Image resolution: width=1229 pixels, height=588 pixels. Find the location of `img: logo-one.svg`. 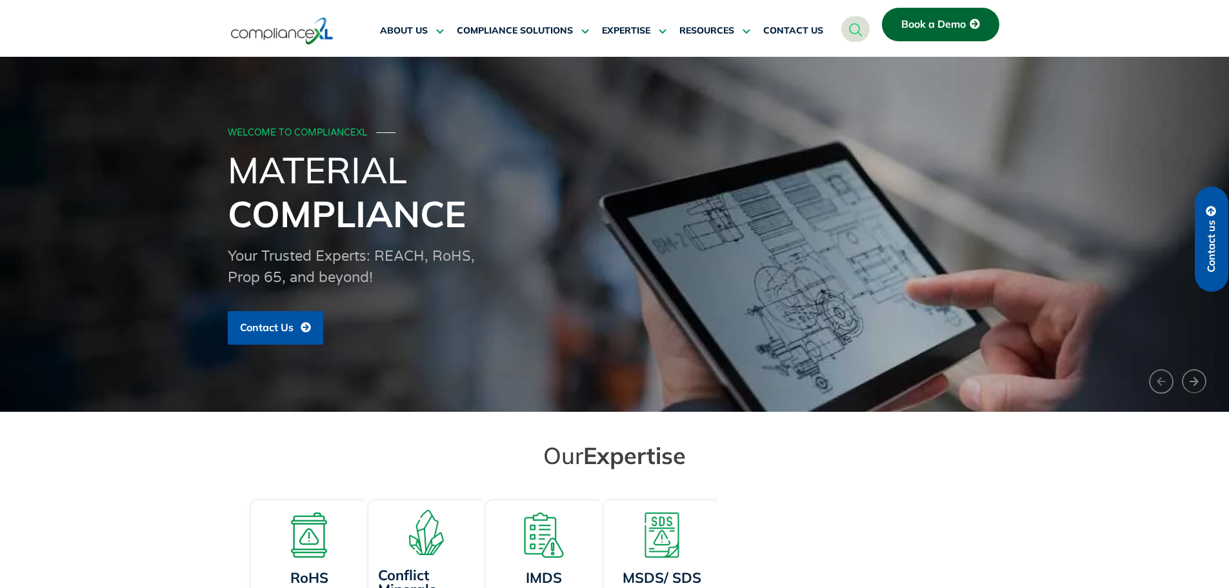

img: logo-one.svg is located at coordinates (282, 31).